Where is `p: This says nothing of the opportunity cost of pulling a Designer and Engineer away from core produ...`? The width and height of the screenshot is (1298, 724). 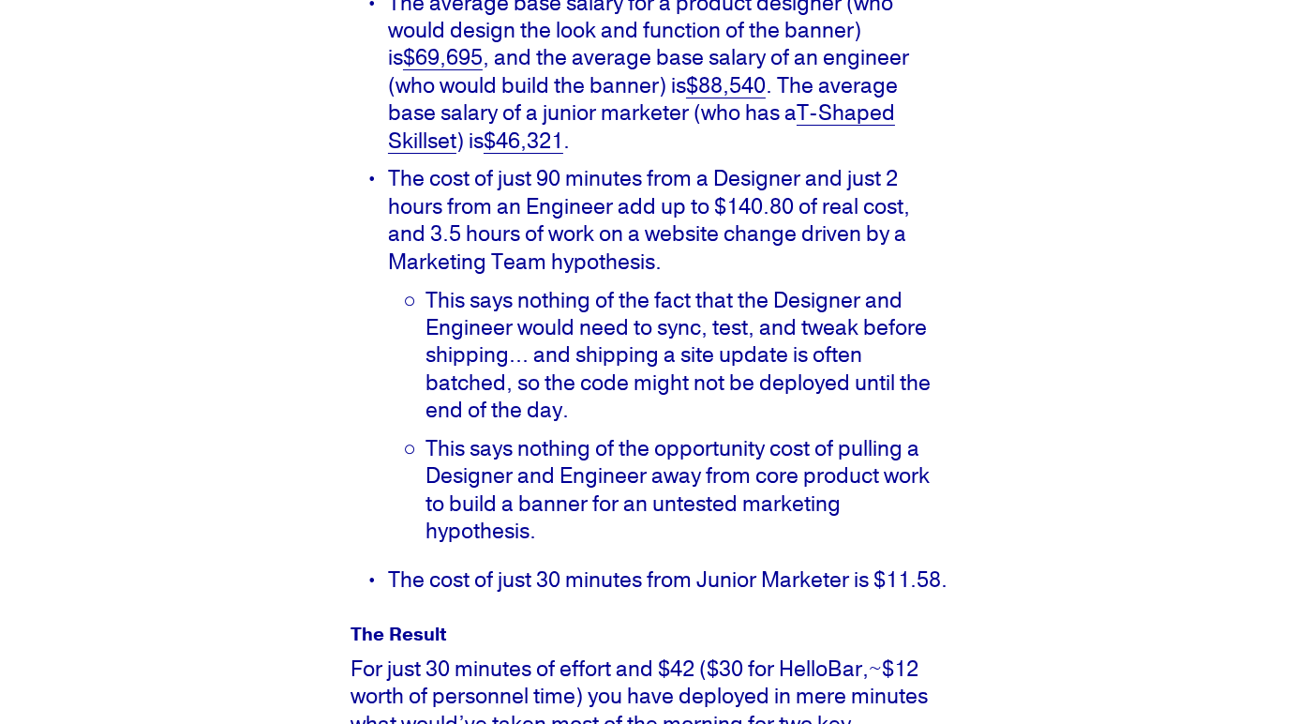 p: This says nothing of the opportunity cost of pulling a Designer and Engineer away from core produ... is located at coordinates (686, 490).